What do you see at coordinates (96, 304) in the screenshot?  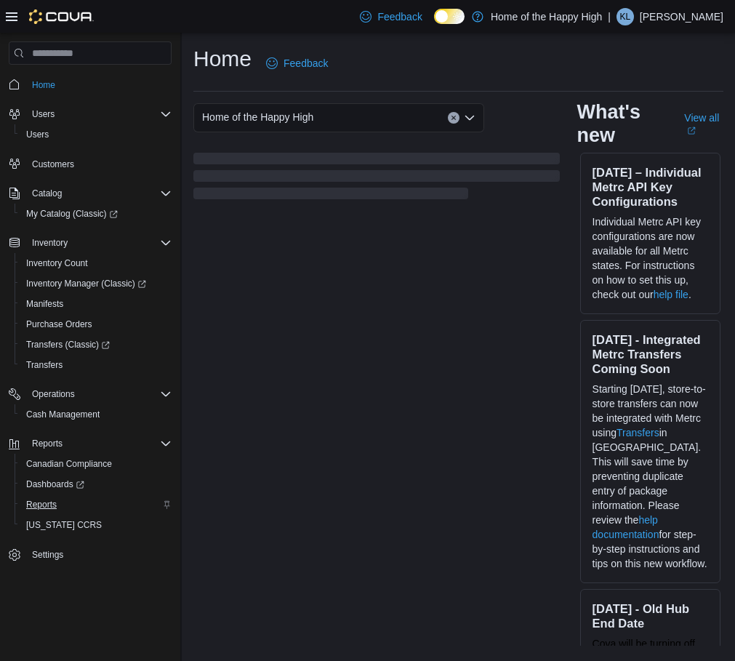 I see `button: Manifests` at bounding box center [96, 304].